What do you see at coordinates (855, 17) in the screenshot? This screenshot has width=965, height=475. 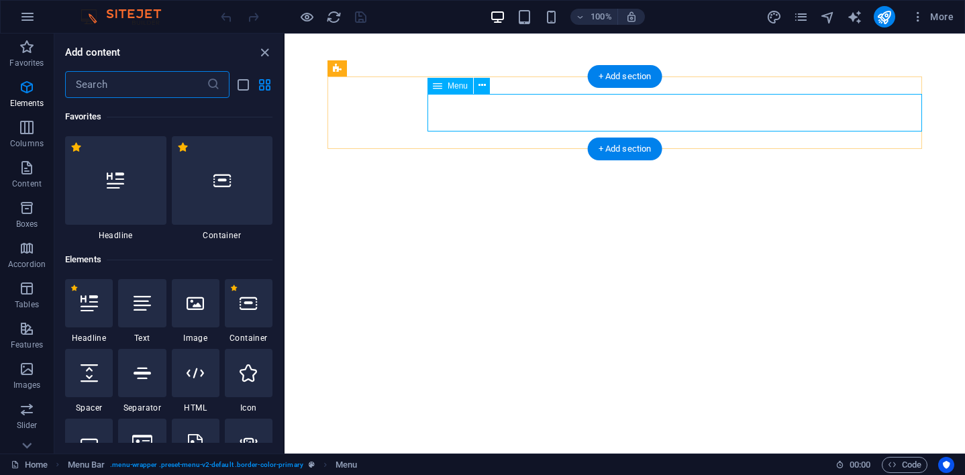 I see `button: text_generator` at bounding box center [855, 17].